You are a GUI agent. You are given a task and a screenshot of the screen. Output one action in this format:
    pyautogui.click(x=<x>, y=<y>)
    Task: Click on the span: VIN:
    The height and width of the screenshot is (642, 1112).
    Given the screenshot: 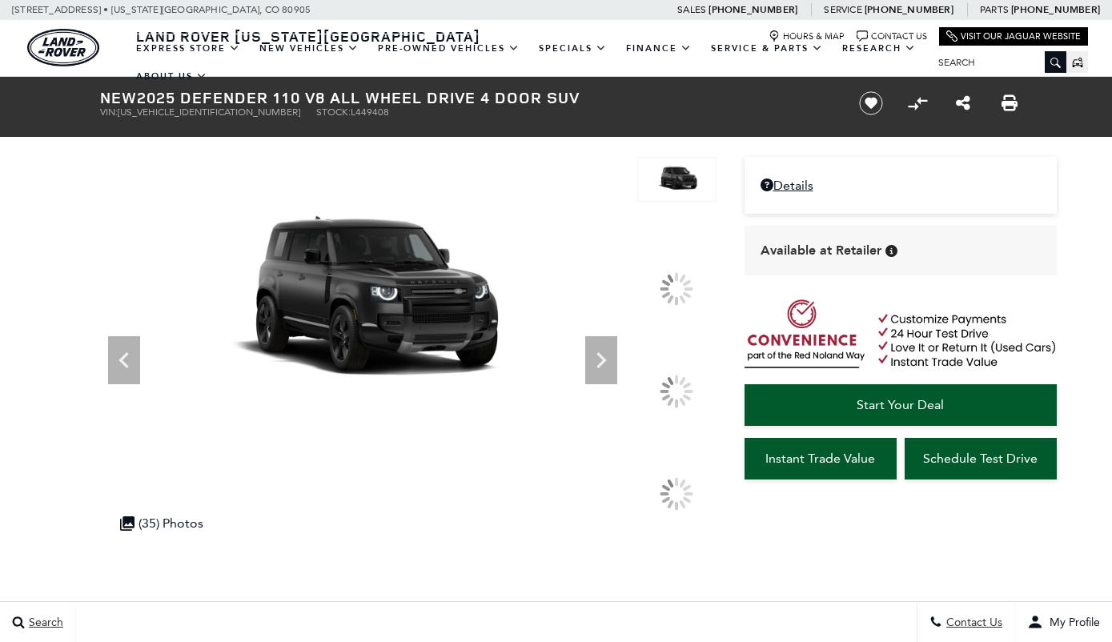 What is the action you would take?
    pyautogui.click(x=109, y=112)
    